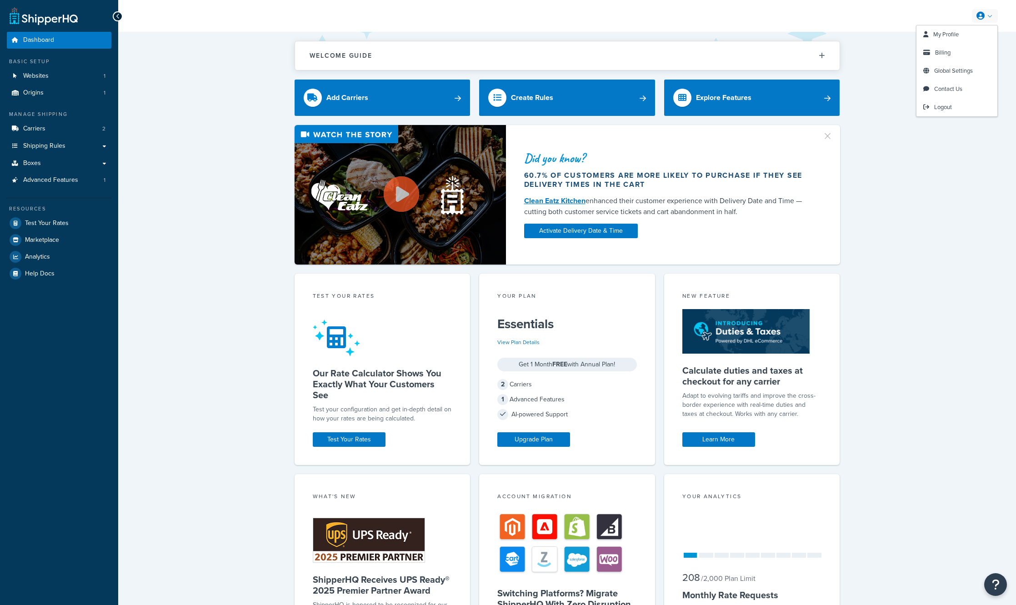 This screenshot has width=1016, height=605. I want to click on a: Carriers2, so click(59, 129).